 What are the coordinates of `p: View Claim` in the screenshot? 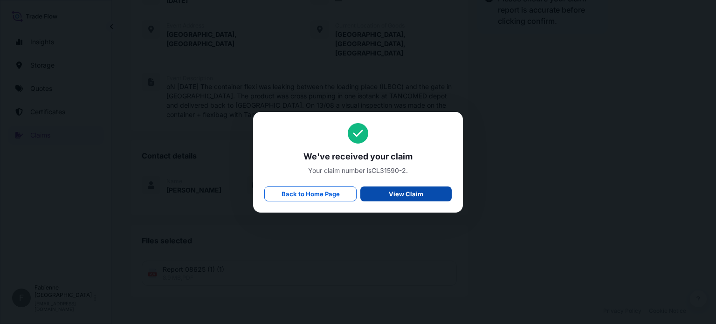 It's located at (406, 194).